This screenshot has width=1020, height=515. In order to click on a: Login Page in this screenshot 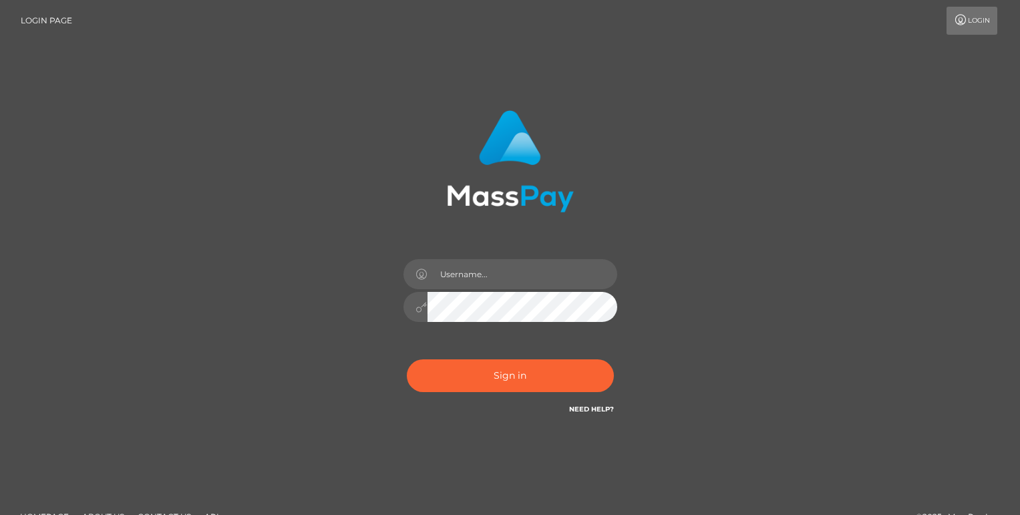, I will do `click(46, 21)`.